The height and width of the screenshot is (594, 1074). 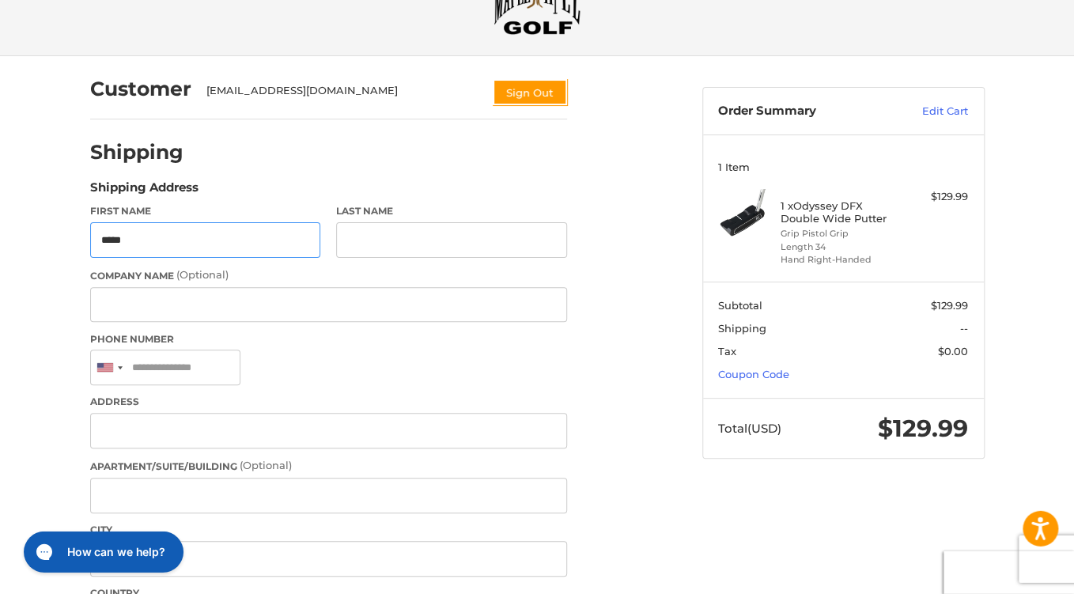 I want to click on label: City, so click(x=328, y=530).